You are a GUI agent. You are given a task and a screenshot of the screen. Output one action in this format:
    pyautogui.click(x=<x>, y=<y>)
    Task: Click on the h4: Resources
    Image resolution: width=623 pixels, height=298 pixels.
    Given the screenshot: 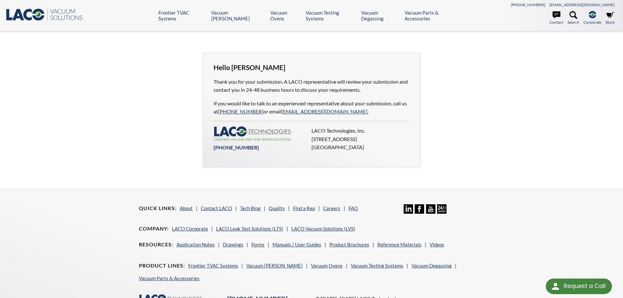 What is the action you would take?
    pyautogui.click(x=156, y=244)
    